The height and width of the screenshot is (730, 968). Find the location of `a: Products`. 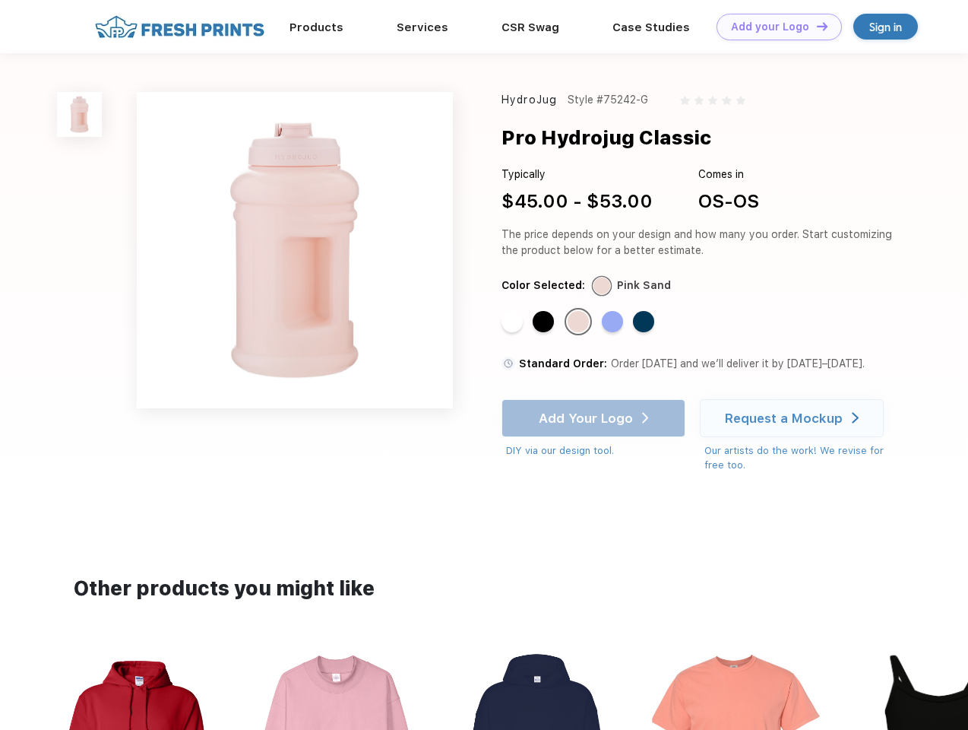

a: Products is located at coordinates (316, 27).